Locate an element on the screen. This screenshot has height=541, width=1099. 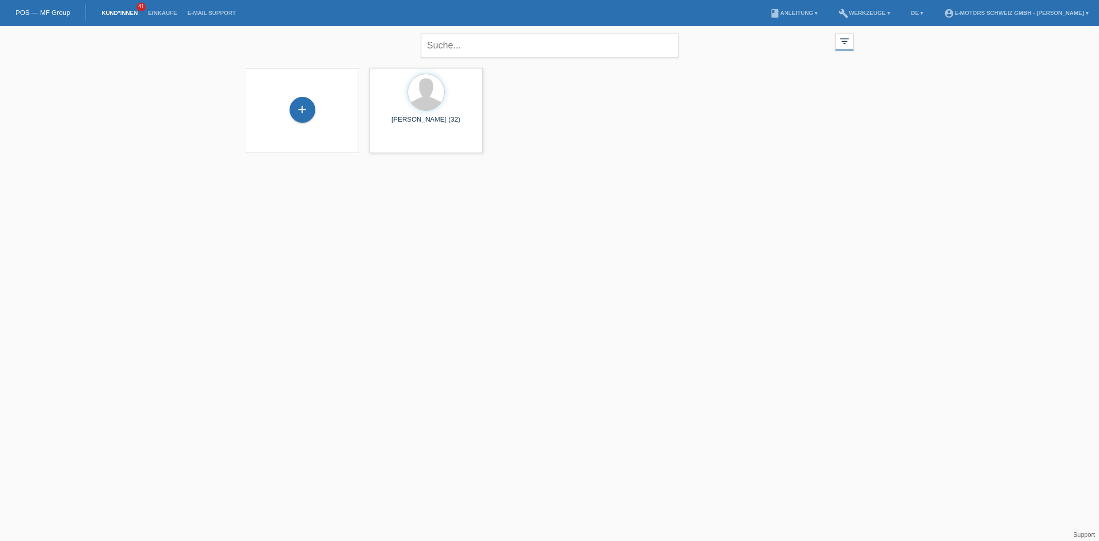
a: bookAnleitung ▾ is located at coordinates (794, 13).